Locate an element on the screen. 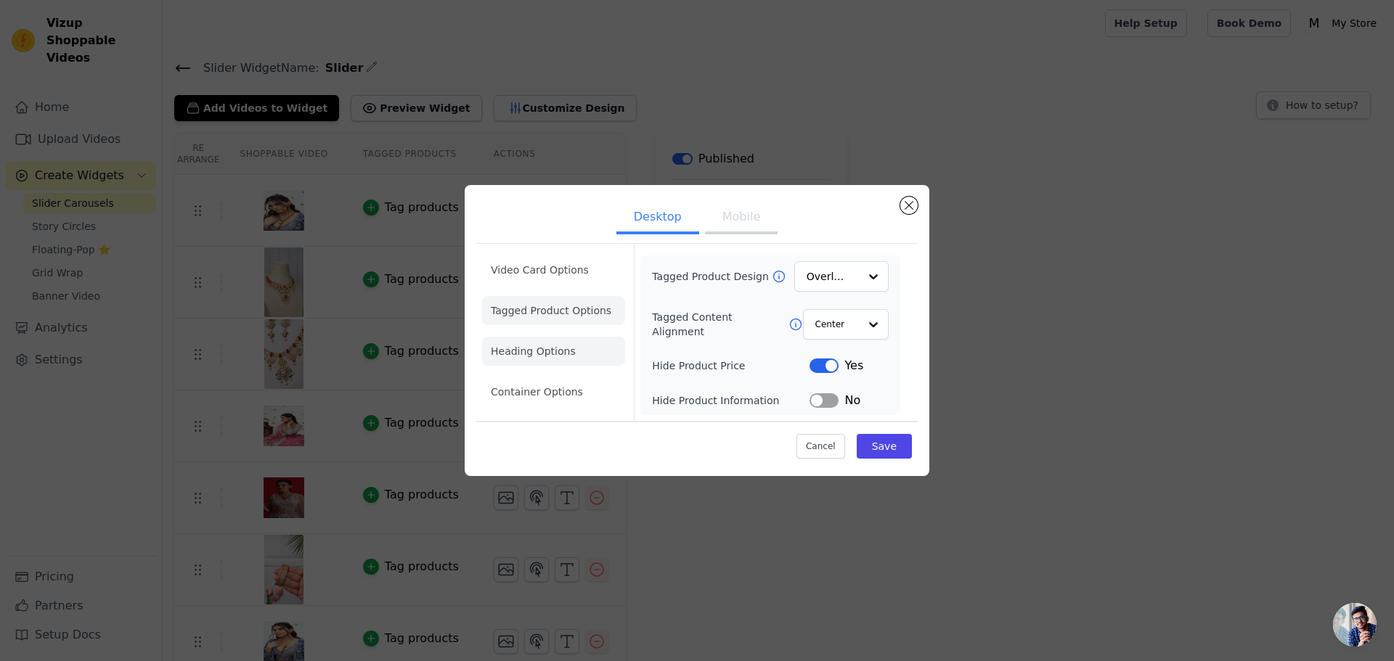  button: Cancel is located at coordinates (820, 447).